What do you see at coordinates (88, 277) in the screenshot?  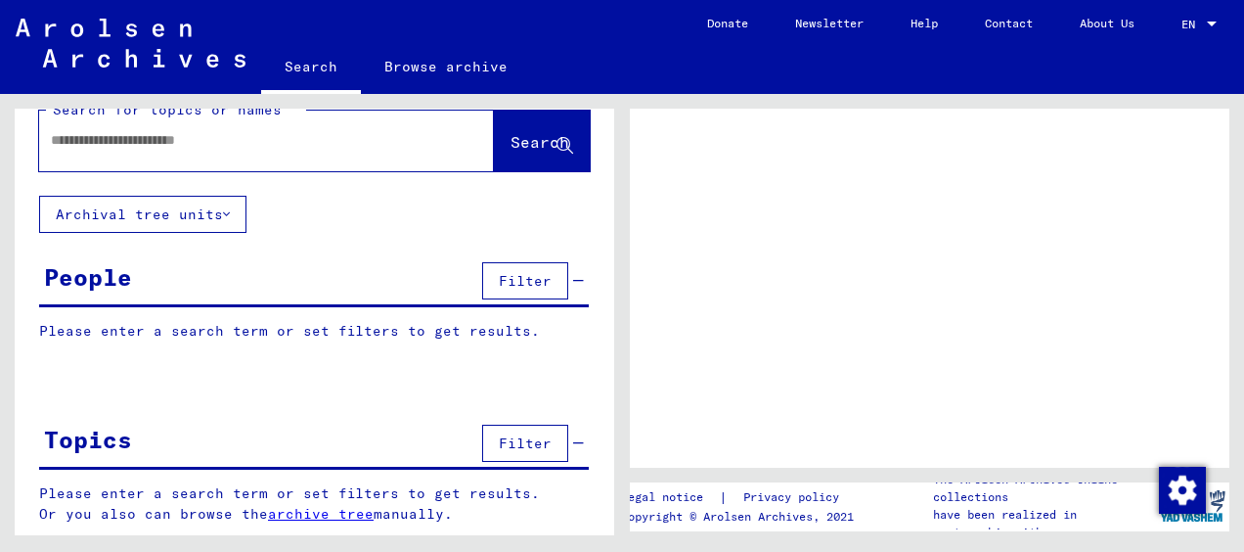 I see `div: People` at bounding box center [88, 277].